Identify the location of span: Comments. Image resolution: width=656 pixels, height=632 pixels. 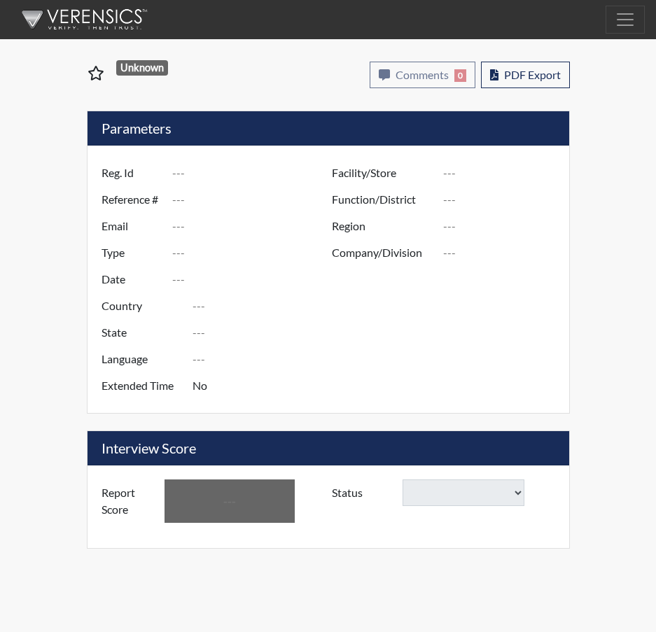
(422, 74).